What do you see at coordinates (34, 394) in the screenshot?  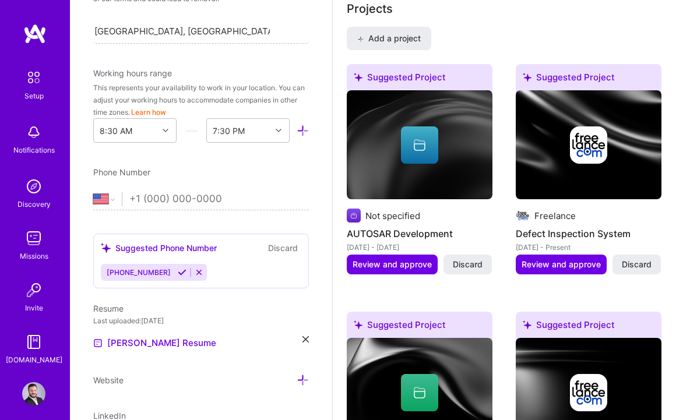 I see `a: User Avatar` at bounding box center [34, 394].